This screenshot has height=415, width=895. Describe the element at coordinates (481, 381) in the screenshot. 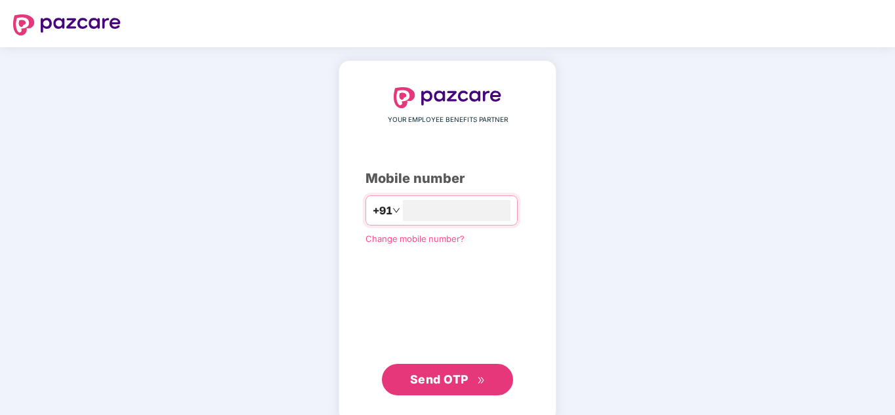

I see `span: double-right` at that location.